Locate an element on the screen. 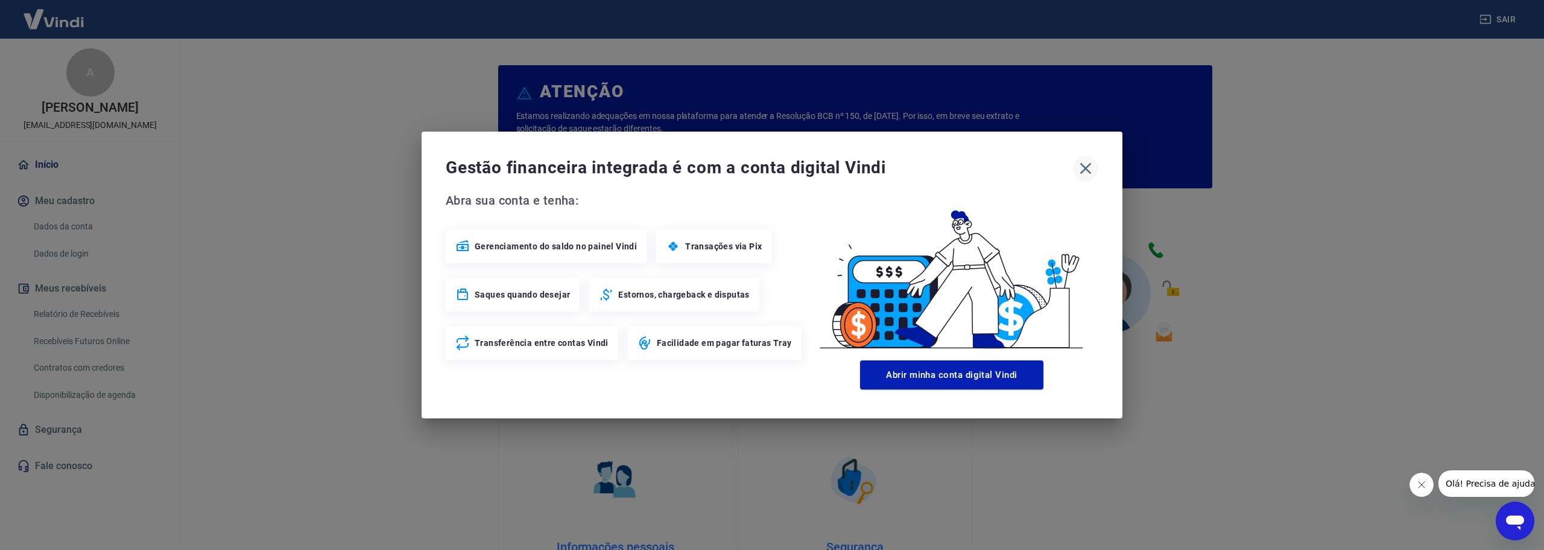 The image size is (1544, 550). span: Transferência entre contas Vindi is located at coordinates (542, 343).